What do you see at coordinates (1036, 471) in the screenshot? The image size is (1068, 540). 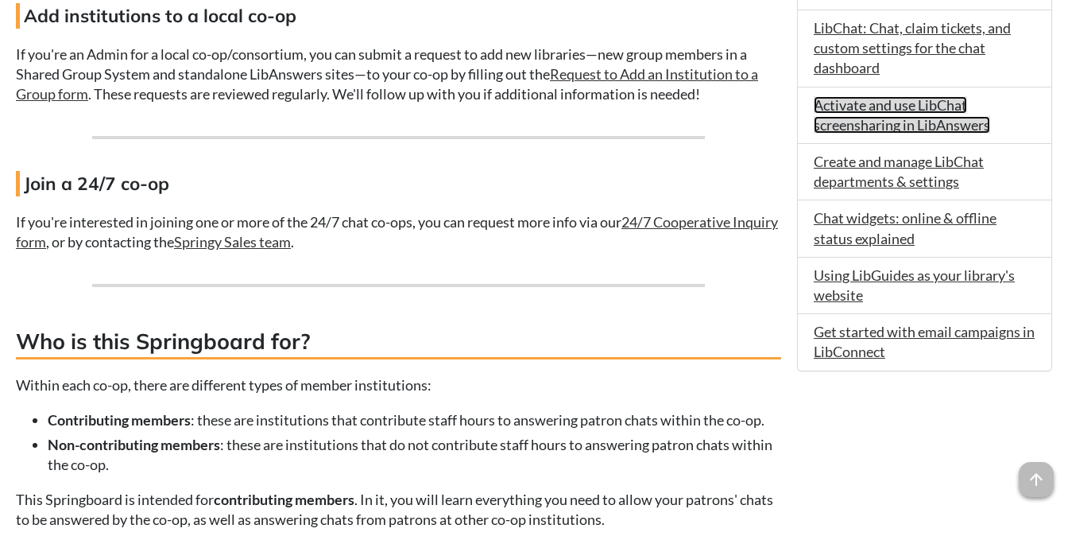 I see `a: arrow_upward` at bounding box center [1036, 471].